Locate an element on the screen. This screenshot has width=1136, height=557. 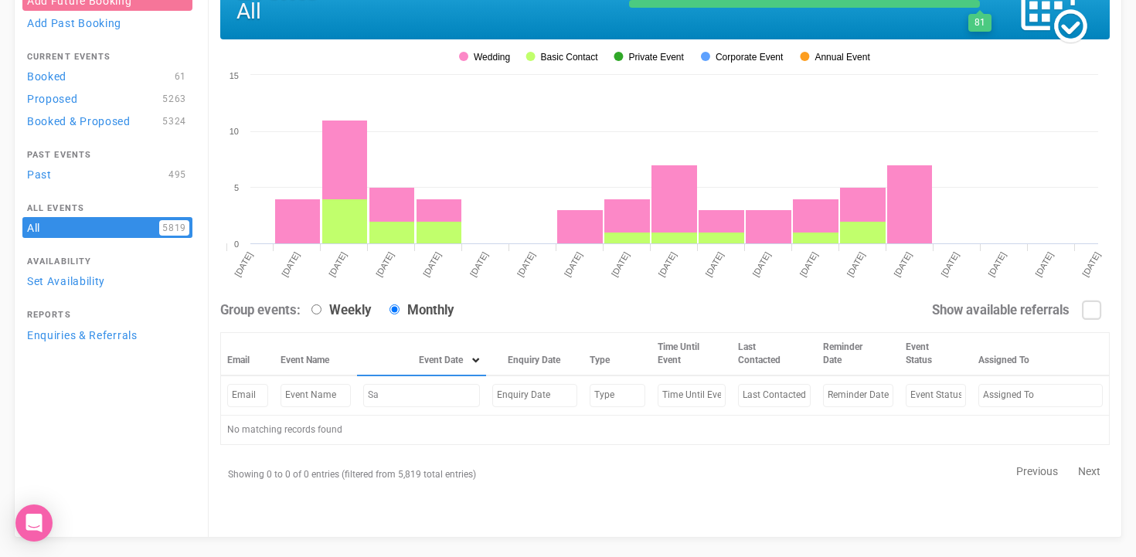
a: Past495 is located at coordinates (107, 174).